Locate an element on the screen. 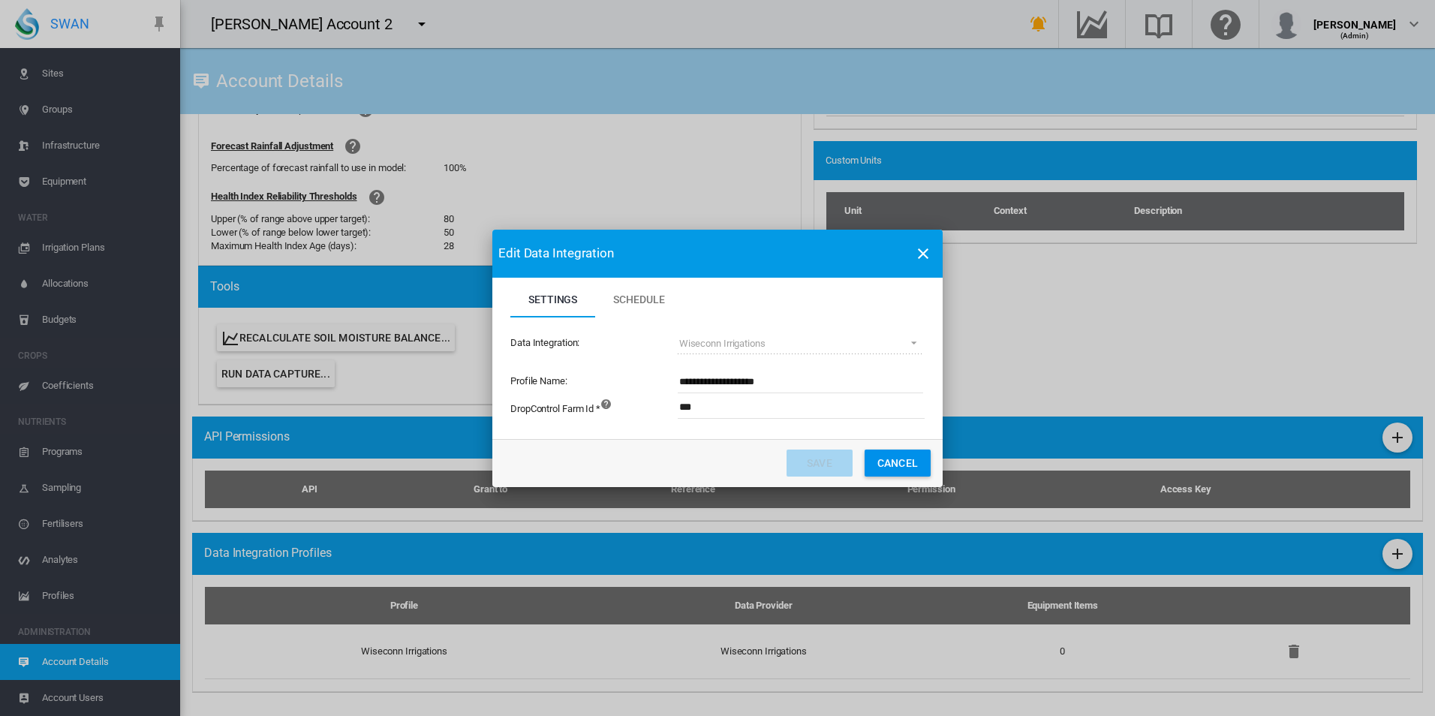 Image resolution: width=1435 pixels, height=716 pixels. label: Data Integration: is located at coordinates (593, 343).